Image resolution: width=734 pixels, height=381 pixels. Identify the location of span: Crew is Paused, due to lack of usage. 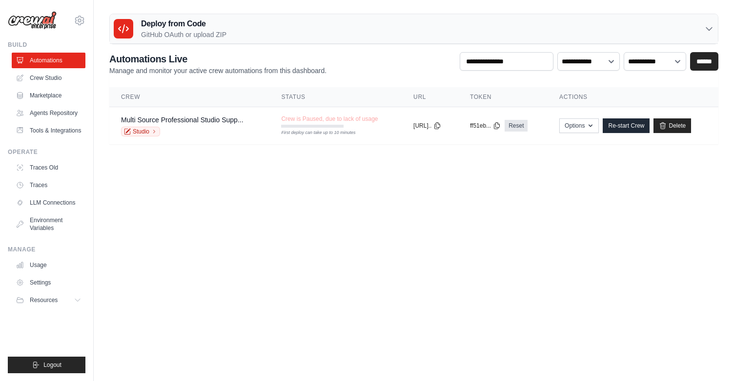
(329, 119).